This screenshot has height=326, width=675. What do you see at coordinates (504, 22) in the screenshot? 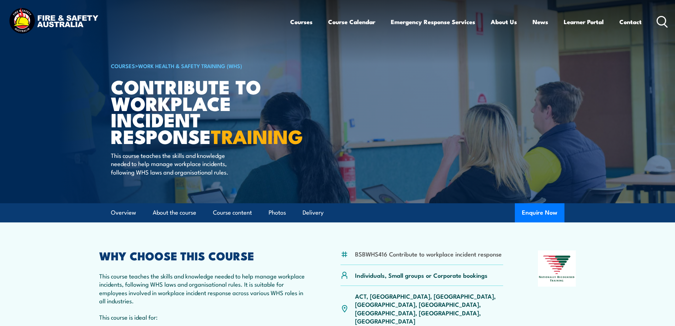
I see `a: About Us` at bounding box center [504, 22].